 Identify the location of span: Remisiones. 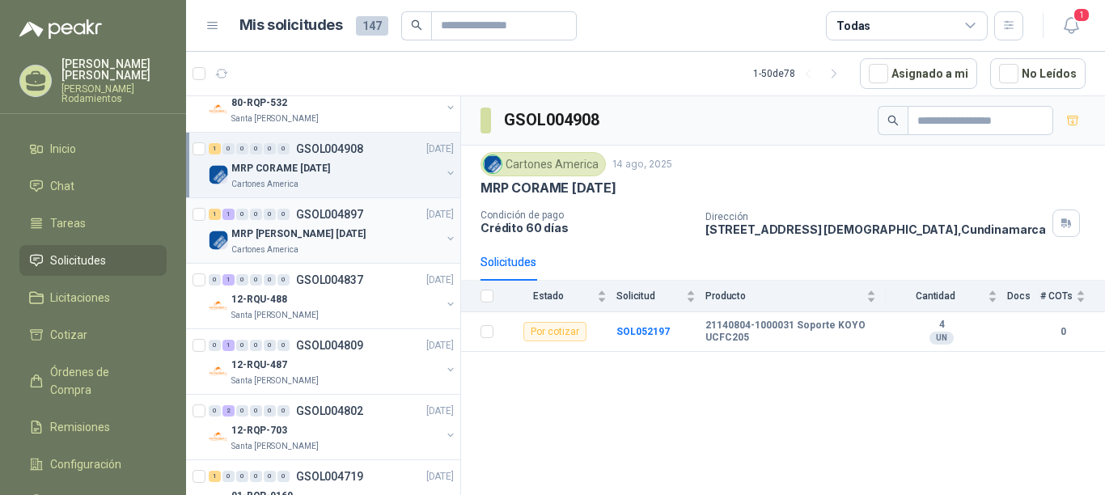
(80, 427).